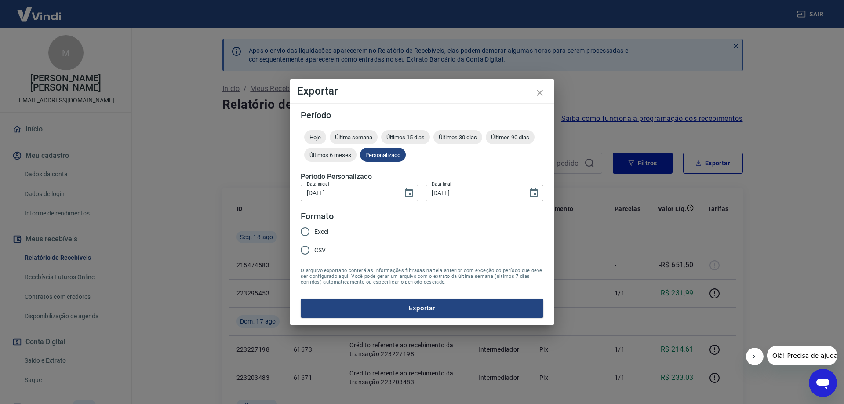  I want to click on h4: Exportar, so click(422, 91).